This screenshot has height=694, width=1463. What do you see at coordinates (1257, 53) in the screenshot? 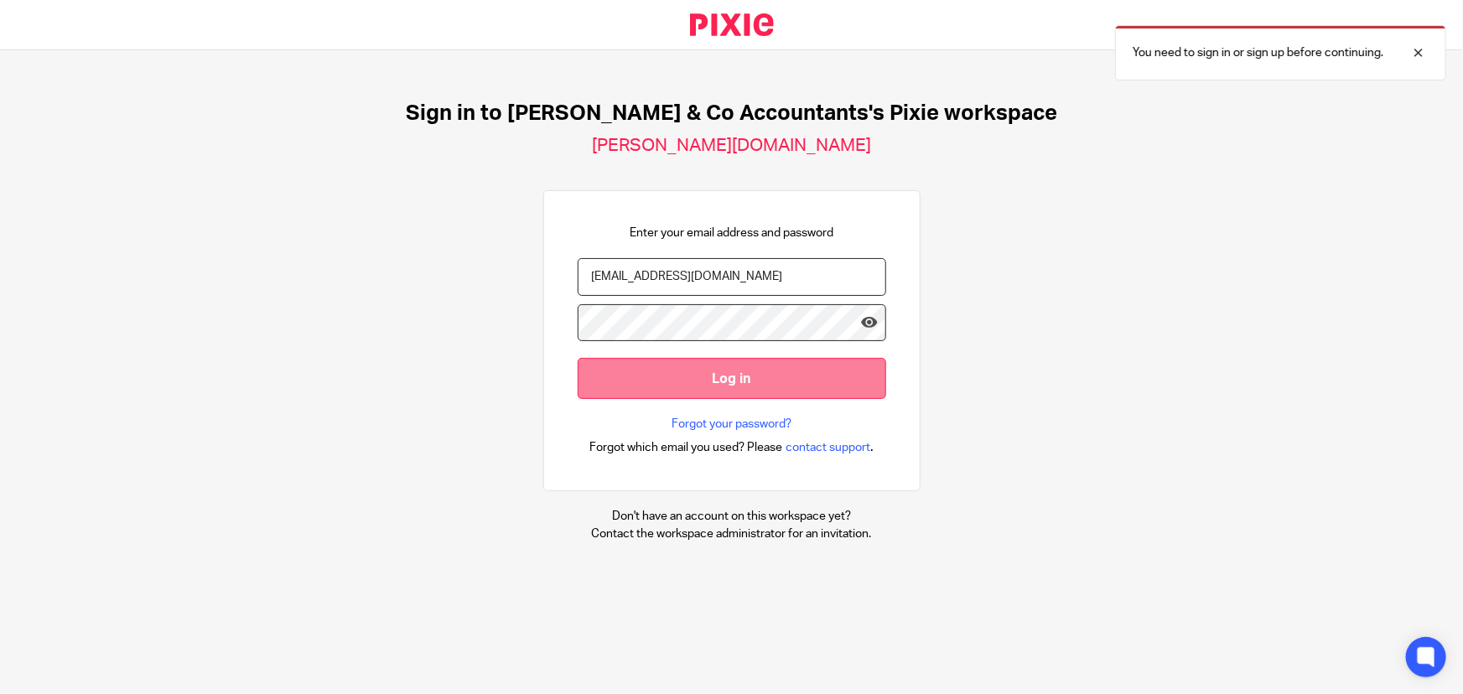
I see `p: You need to sign in or sign up before continuing.` at bounding box center [1257, 53].